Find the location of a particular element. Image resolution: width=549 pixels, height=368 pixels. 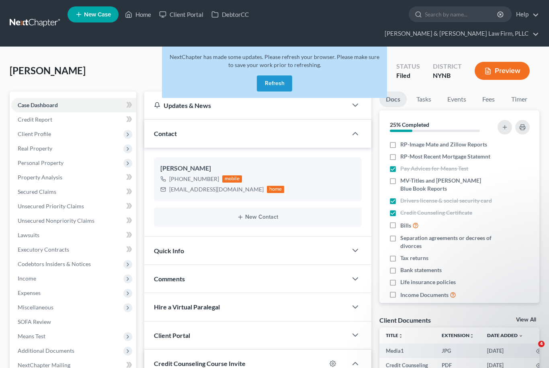

button: Refresh is located at coordinates (274, 84).